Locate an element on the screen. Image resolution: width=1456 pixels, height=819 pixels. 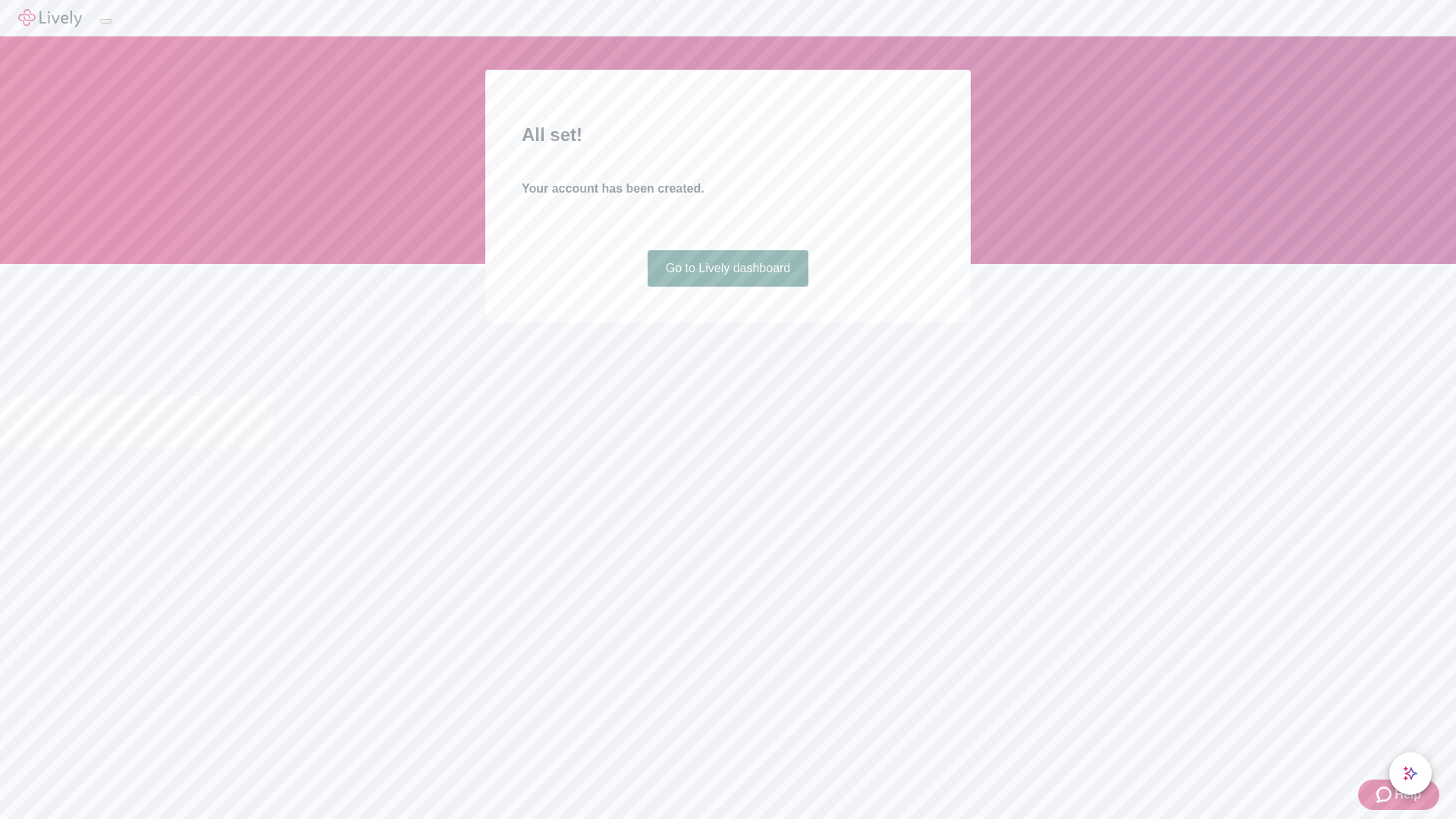
button: chat is located at coordinates (1411, 774).